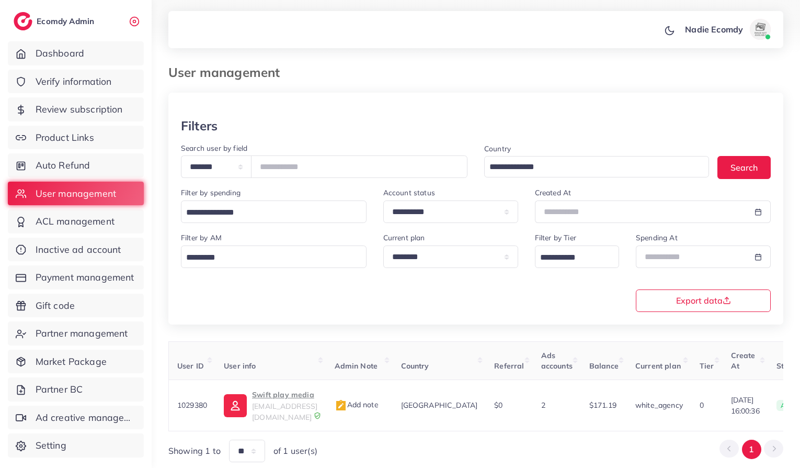 Image resolution: width=800 pixels, height=468 pixels. Describe the element at coordinates (404, 237) in the screenshot. I see `label: Current plan` at that location.